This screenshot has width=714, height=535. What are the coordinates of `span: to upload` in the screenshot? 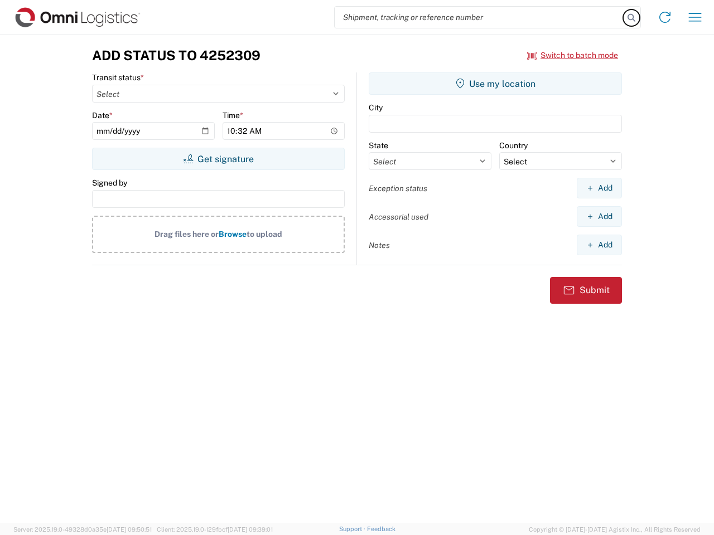 It's located at (264, 234).